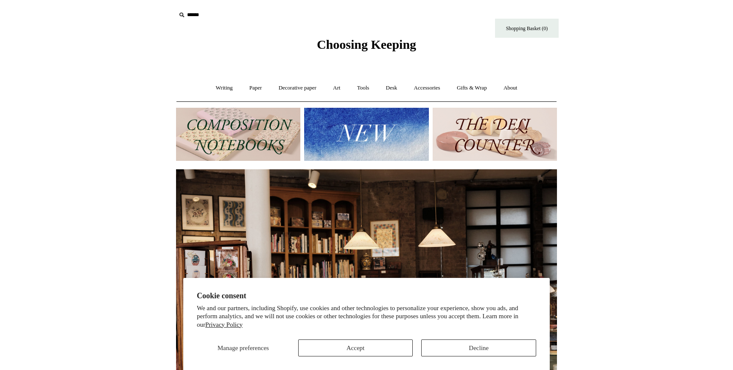  What do you see at coordinates (356, 348) in the screenshot?
I see `button: Accept` at bounding box center [356, 348].